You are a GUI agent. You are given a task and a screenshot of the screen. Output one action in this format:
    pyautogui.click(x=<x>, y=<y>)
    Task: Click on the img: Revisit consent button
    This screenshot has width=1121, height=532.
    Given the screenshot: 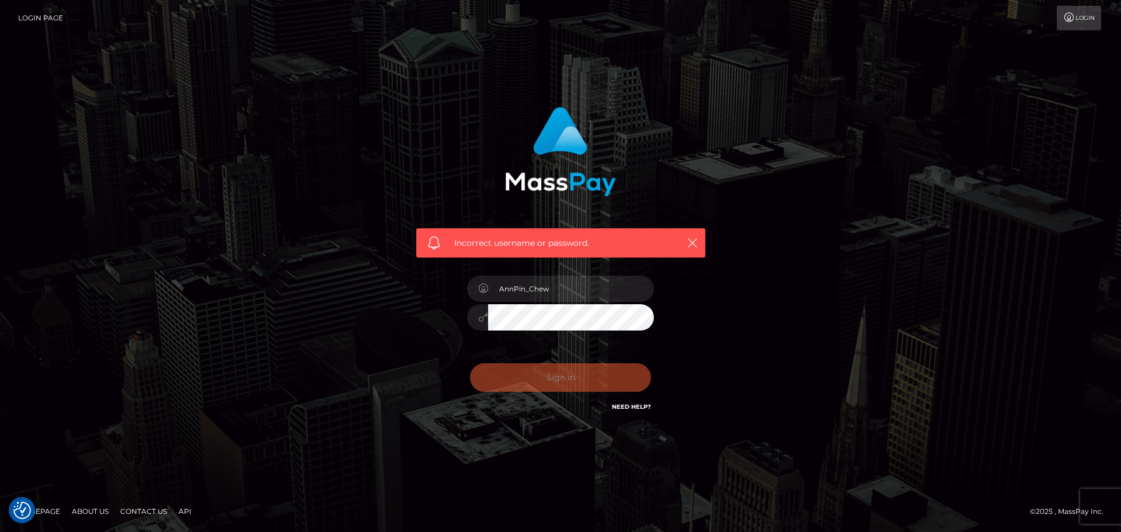 What is the action you would take?
    pyautogui.click(x=22, y=510)
    